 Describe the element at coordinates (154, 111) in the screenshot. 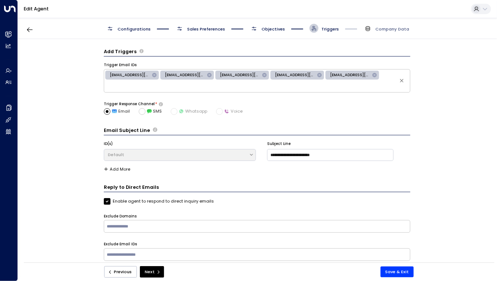

I see `span: SMS` at that location.